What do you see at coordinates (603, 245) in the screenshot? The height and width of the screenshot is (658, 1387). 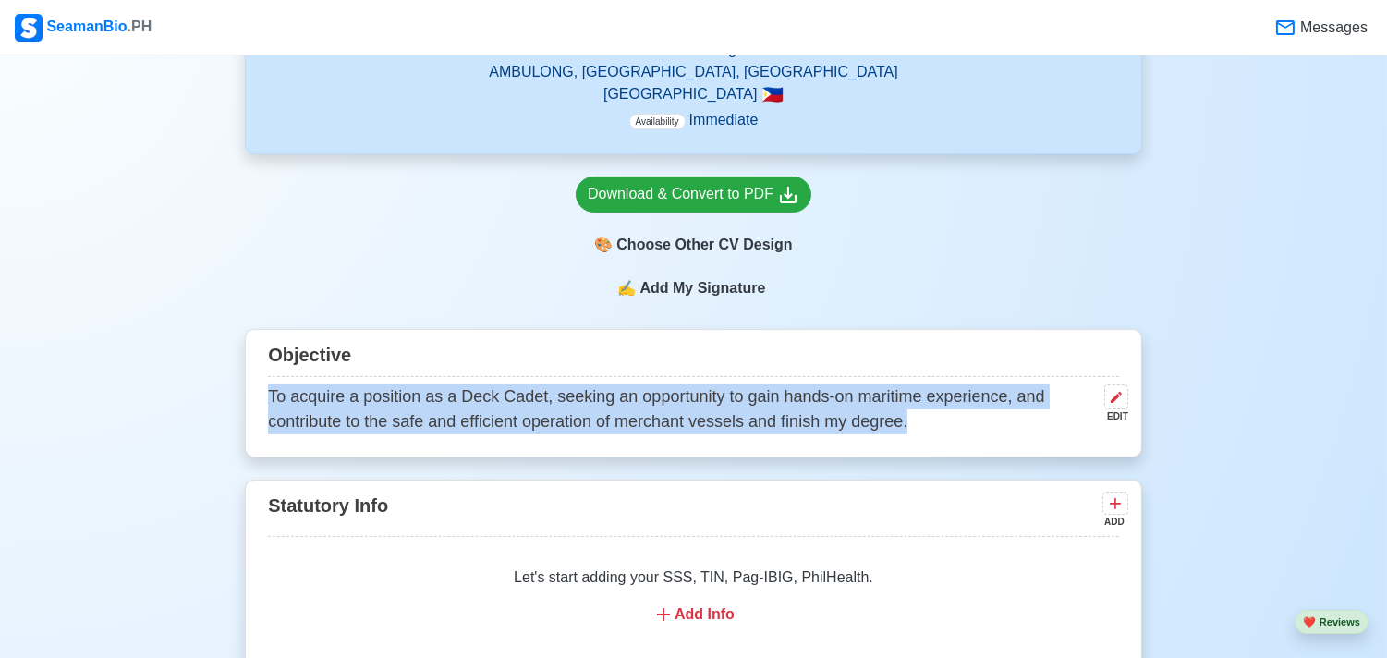 I see `span: paint` at bounding box center [603, 245].